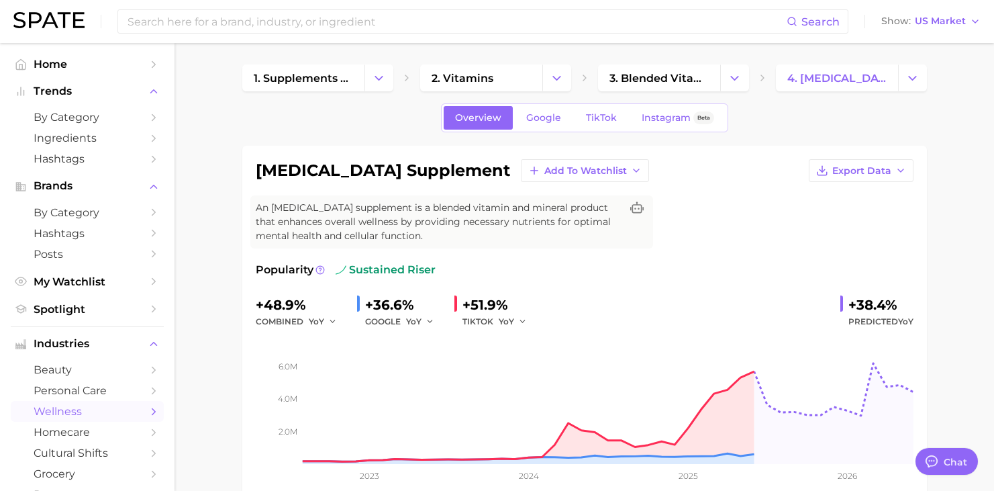 The height and width of the screenshot is (491, 994). I want to click on span: 3. blended vitamins & minerals, so click(659, 78).